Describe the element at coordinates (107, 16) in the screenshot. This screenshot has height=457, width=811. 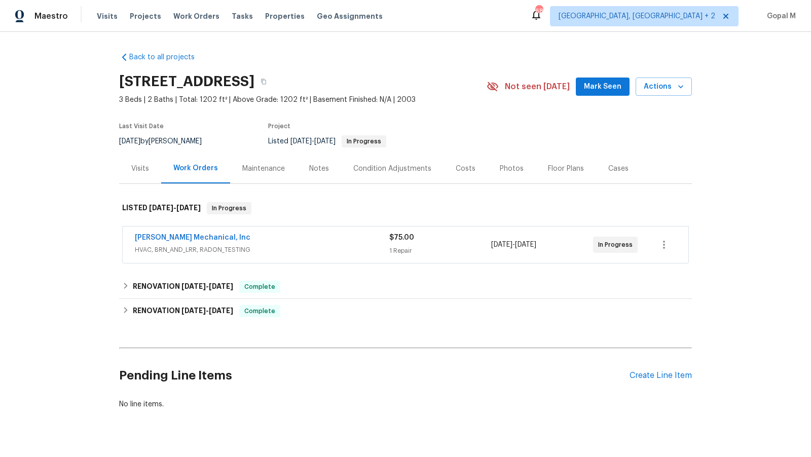
I see `span: Visits` at that location.